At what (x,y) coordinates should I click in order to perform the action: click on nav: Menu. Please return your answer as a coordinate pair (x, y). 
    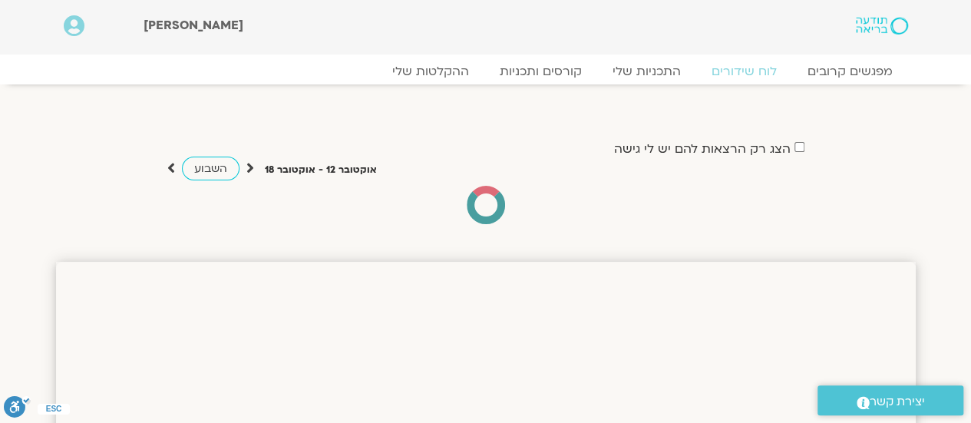
    Looking at the image, I should click on (486, 71).